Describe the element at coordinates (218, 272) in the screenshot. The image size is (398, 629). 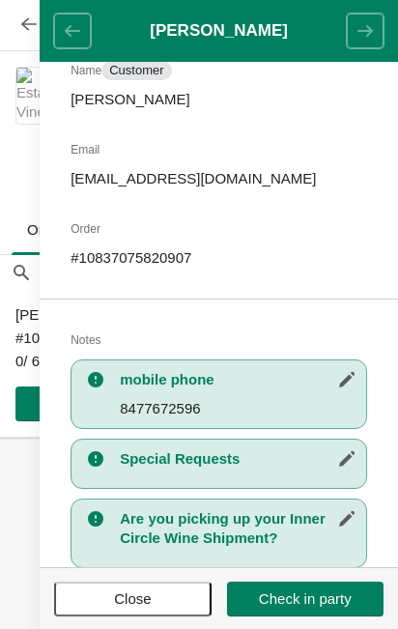
I see `input: Search by customer` at that location.